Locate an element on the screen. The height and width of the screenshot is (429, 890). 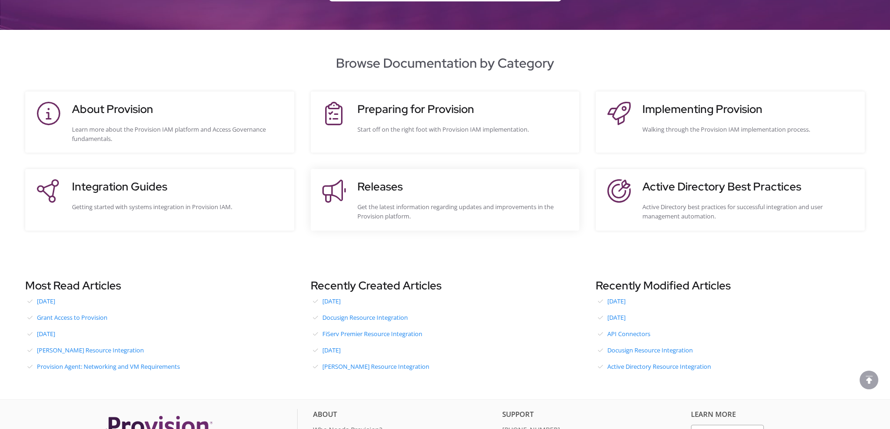
a: Grant Access to Provision is located at coordinates (160, 318).